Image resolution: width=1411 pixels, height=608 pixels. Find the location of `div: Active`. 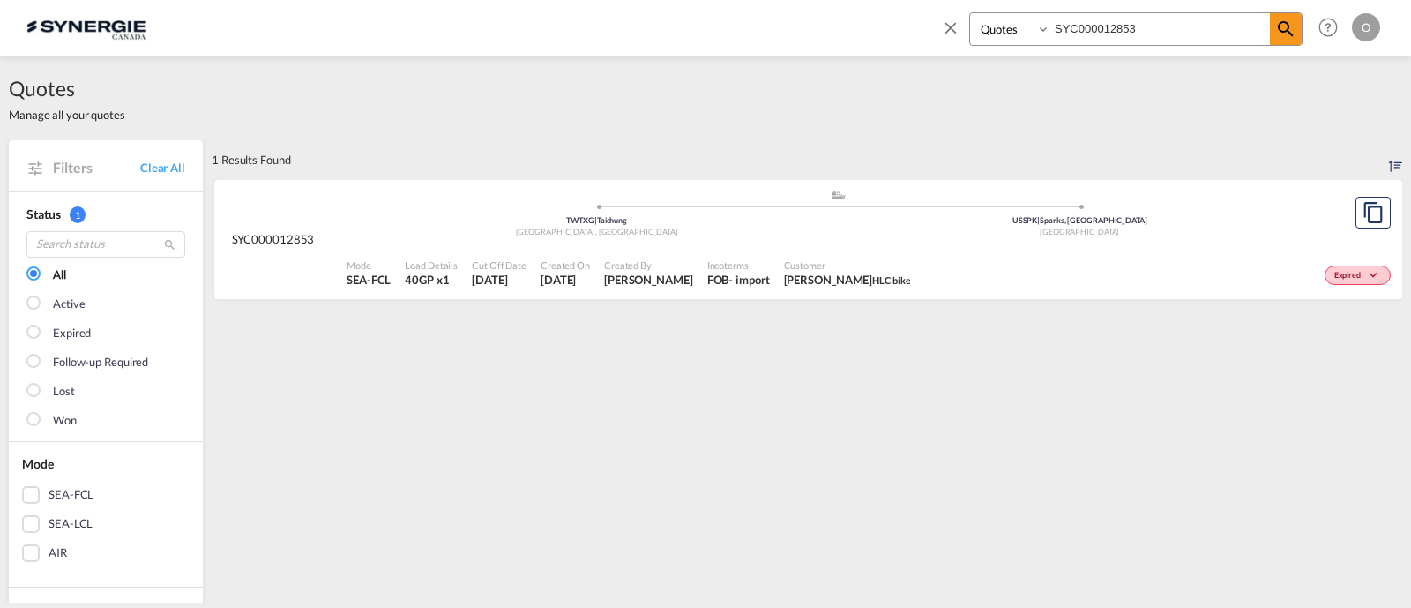

div: Active is located at coordinates (69, 304).